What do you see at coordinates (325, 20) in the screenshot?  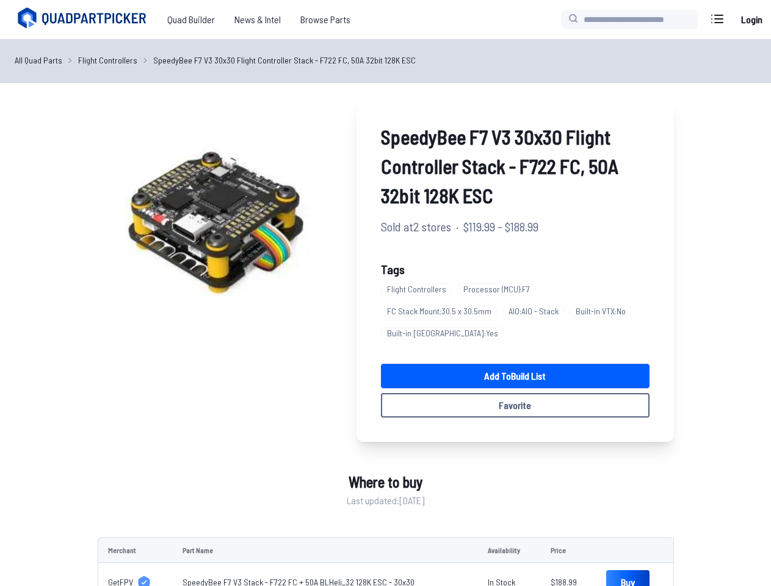 I see `span: Browse Parts` at bounding box center [325, 20].